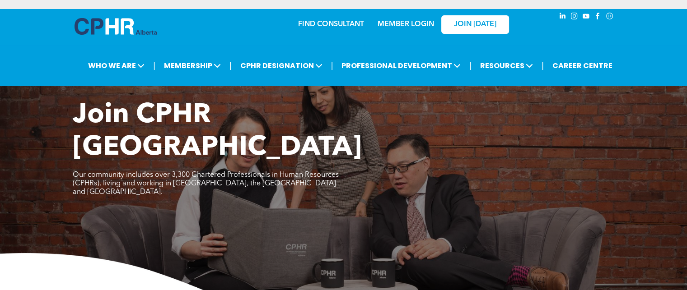 The height and width of the screenshot is (290, 687). What do you see at coordinates (582, 65) in the screenshot?
I see `a: CAREER CENTRE` at bounding box center [582, 65].